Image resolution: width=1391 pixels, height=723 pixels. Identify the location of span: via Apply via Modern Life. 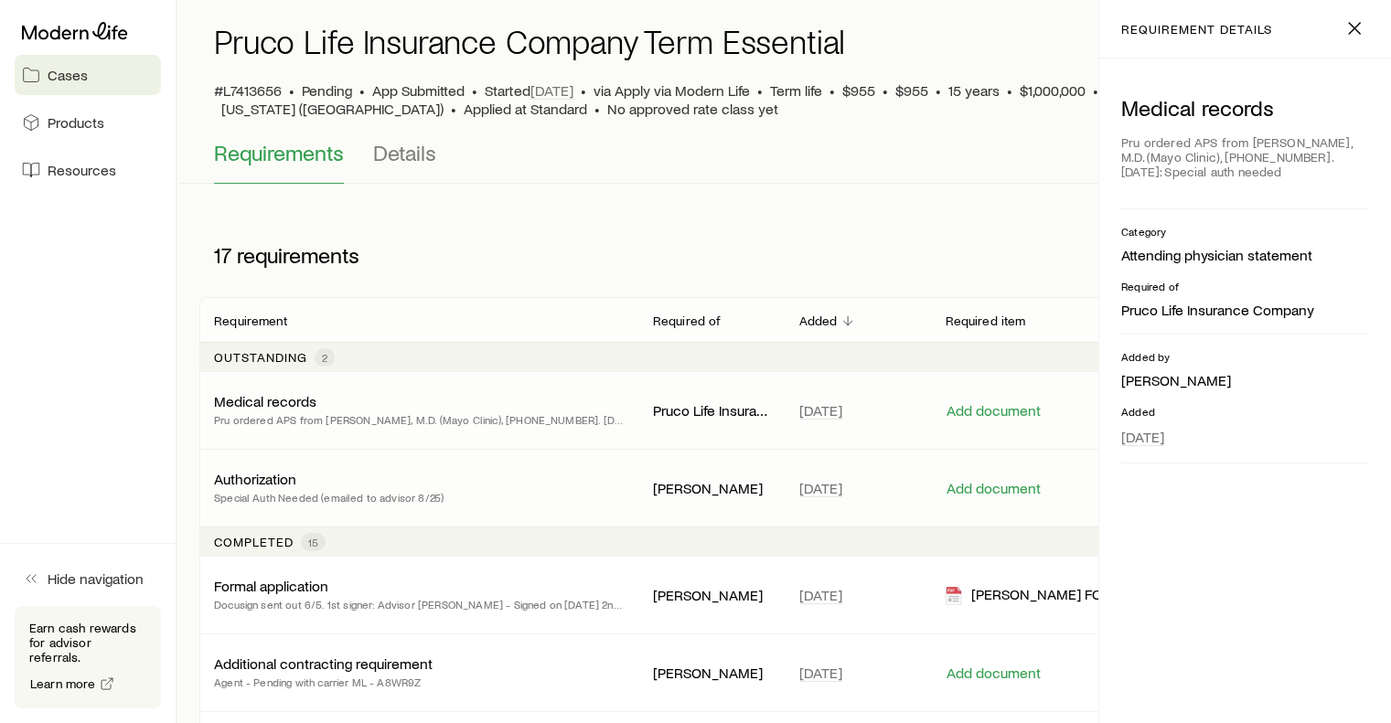
(671, 91).